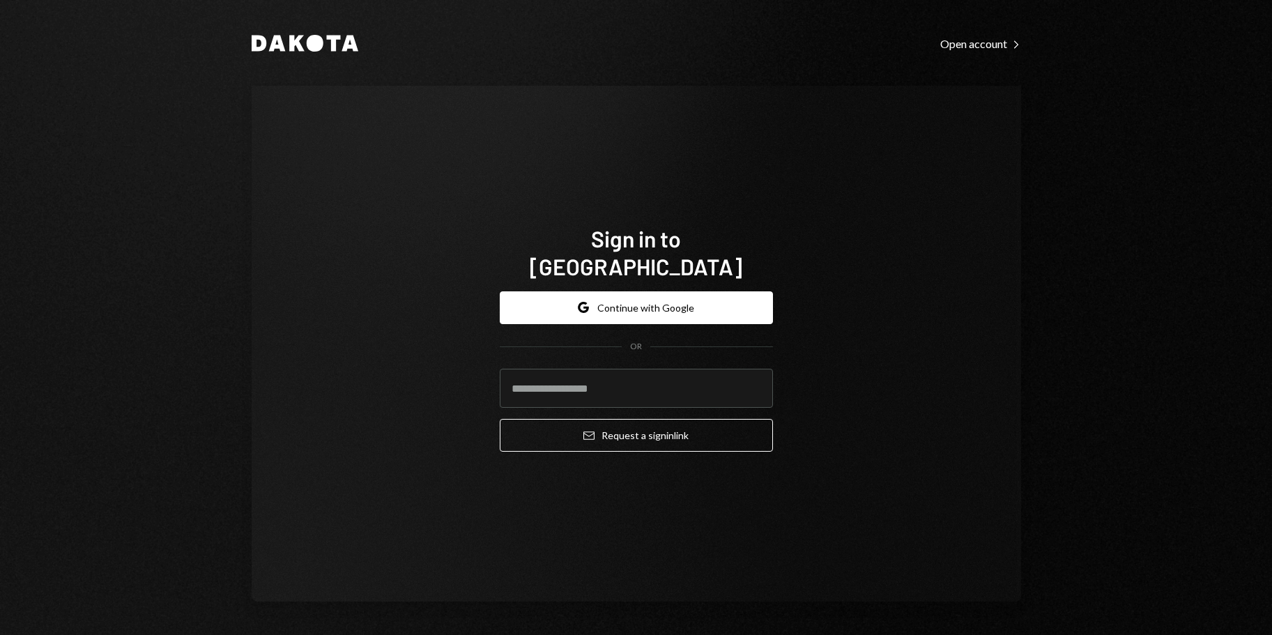 This screenshot has width=1272, height=635. What do you see at coordinates (636, 346) in the screenshot?
I see `div: OR` at bounding box center [636, 346].